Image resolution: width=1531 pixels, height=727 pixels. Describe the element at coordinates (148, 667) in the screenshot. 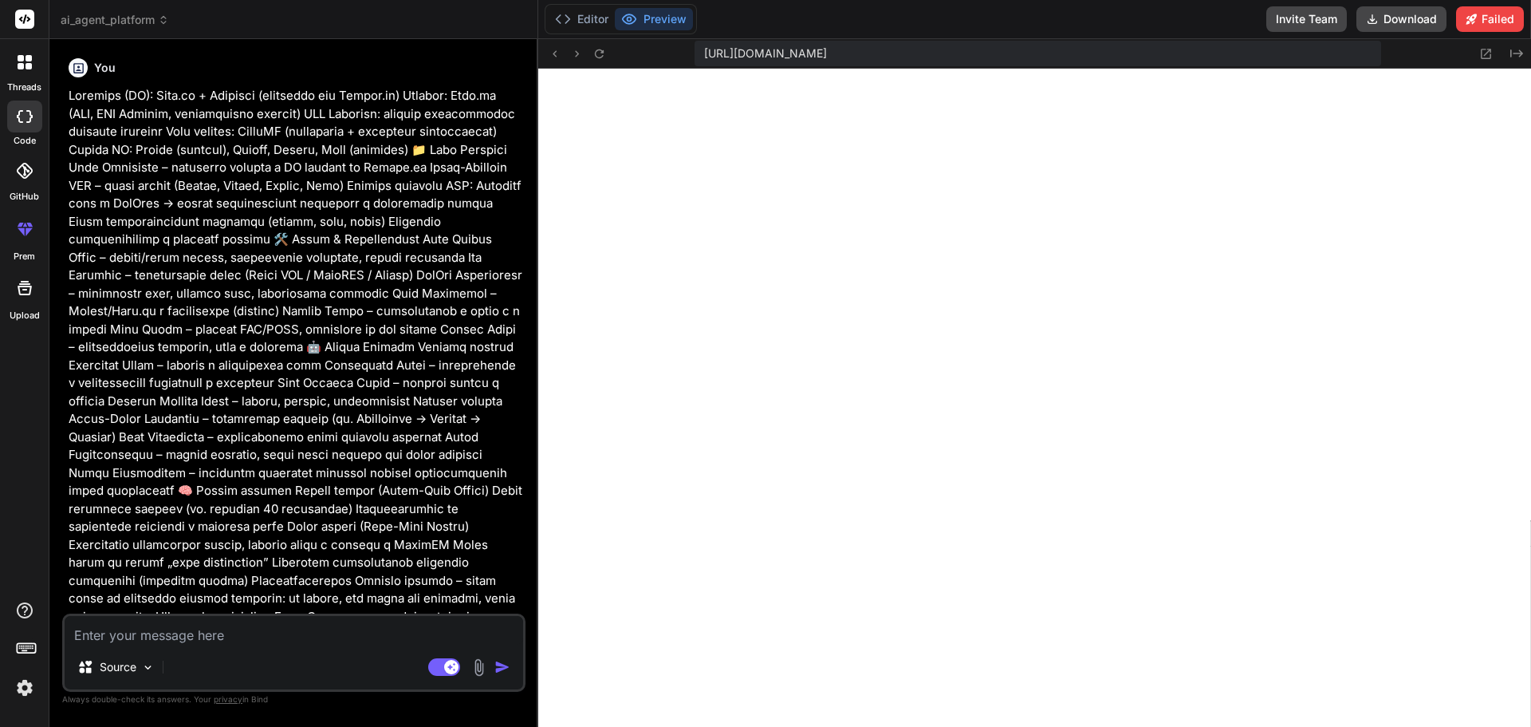

I see `img: Pick Models` at that location.